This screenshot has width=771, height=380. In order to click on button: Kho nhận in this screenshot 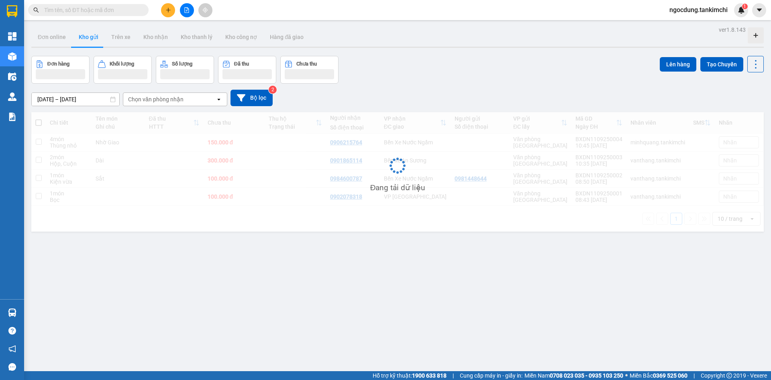, I will do `click(155, 37)`.